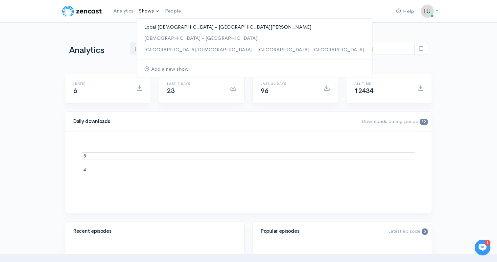  Describe the element at coordinates (264, 91) in the screenshot. I see `span: 96` at that location.